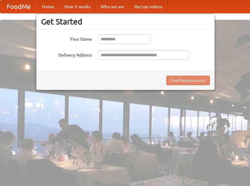 The width and height of the screenshot is (250, 186). I want to click on label: Delivery Address, so click(67, 54).